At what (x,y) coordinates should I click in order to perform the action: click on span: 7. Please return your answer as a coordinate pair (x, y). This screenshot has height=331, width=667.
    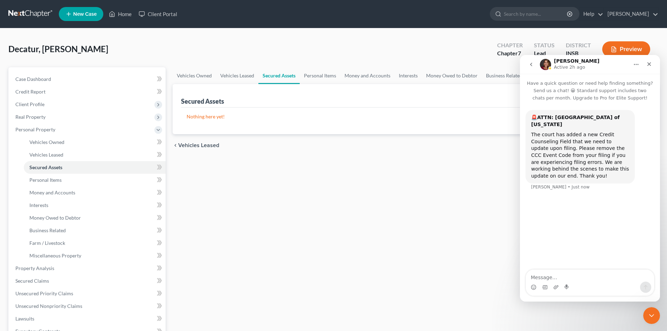
    Looking at the image, I should click on (520, 53).